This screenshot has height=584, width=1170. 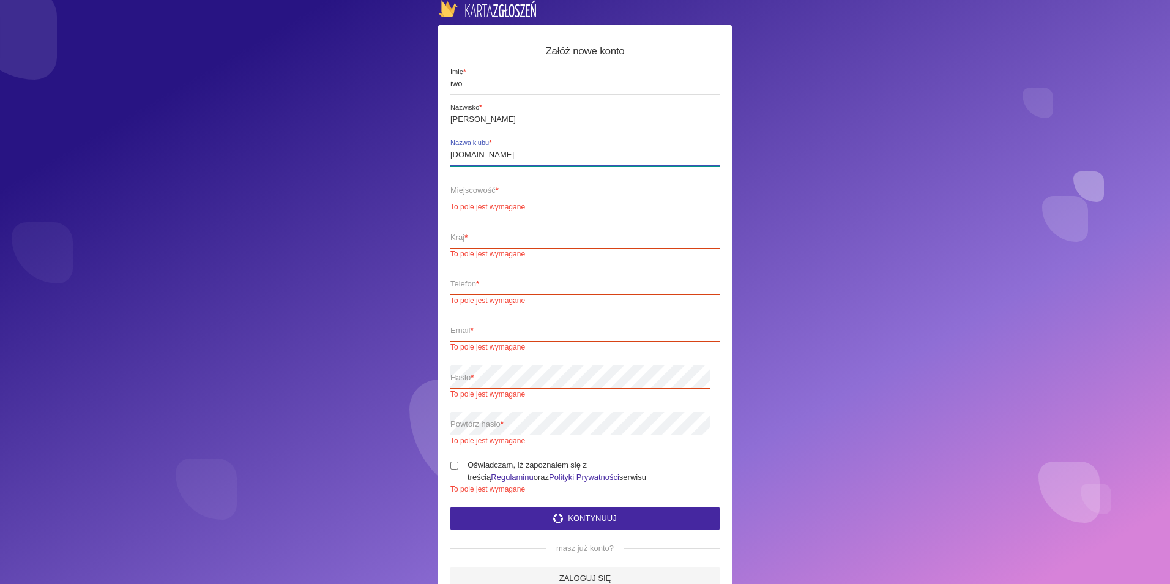 What do you see at coordinates (580, 423) in the screenshot?
I see `input: Powtórz hasło*To pole jest wymagane` at bounding box center [580, 423].